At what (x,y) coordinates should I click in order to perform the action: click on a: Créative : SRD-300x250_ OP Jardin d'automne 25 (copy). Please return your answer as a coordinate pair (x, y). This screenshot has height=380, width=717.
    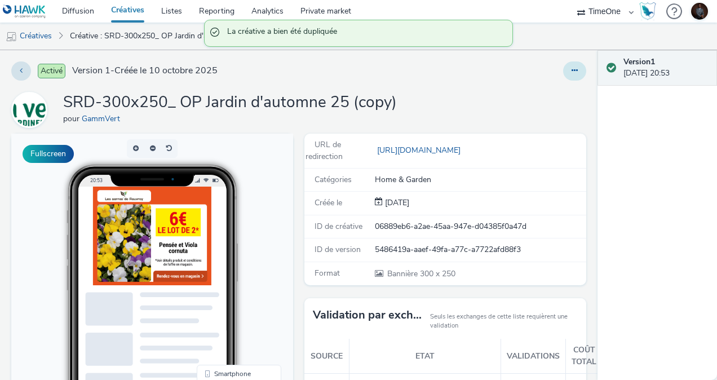
    Looking at the image, I should click on (154, 36).